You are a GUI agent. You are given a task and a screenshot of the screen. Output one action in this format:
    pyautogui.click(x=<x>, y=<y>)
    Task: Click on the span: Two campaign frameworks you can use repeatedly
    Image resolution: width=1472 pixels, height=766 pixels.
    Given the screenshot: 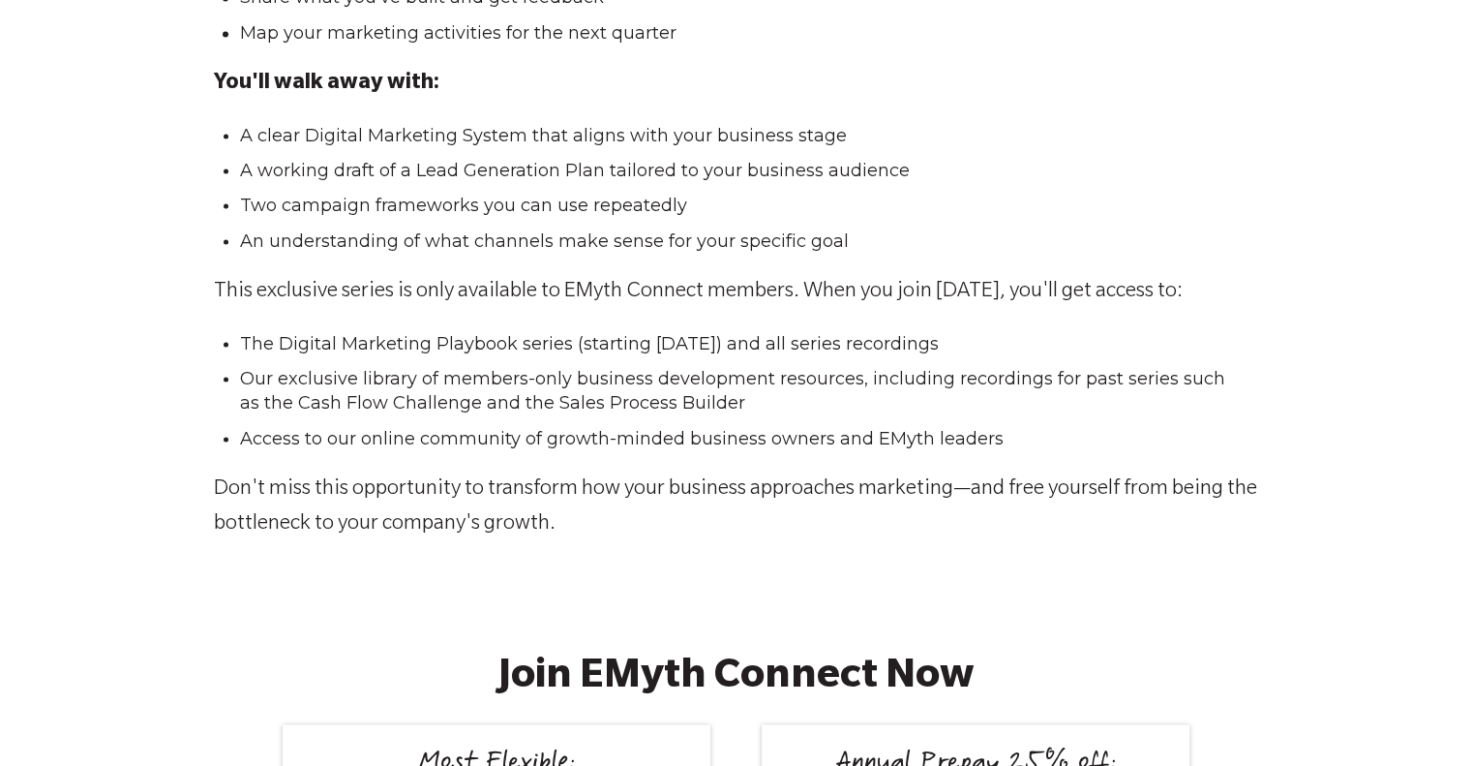 What is the action you would take?
    pyautogui.click(x=464, y=205)
    